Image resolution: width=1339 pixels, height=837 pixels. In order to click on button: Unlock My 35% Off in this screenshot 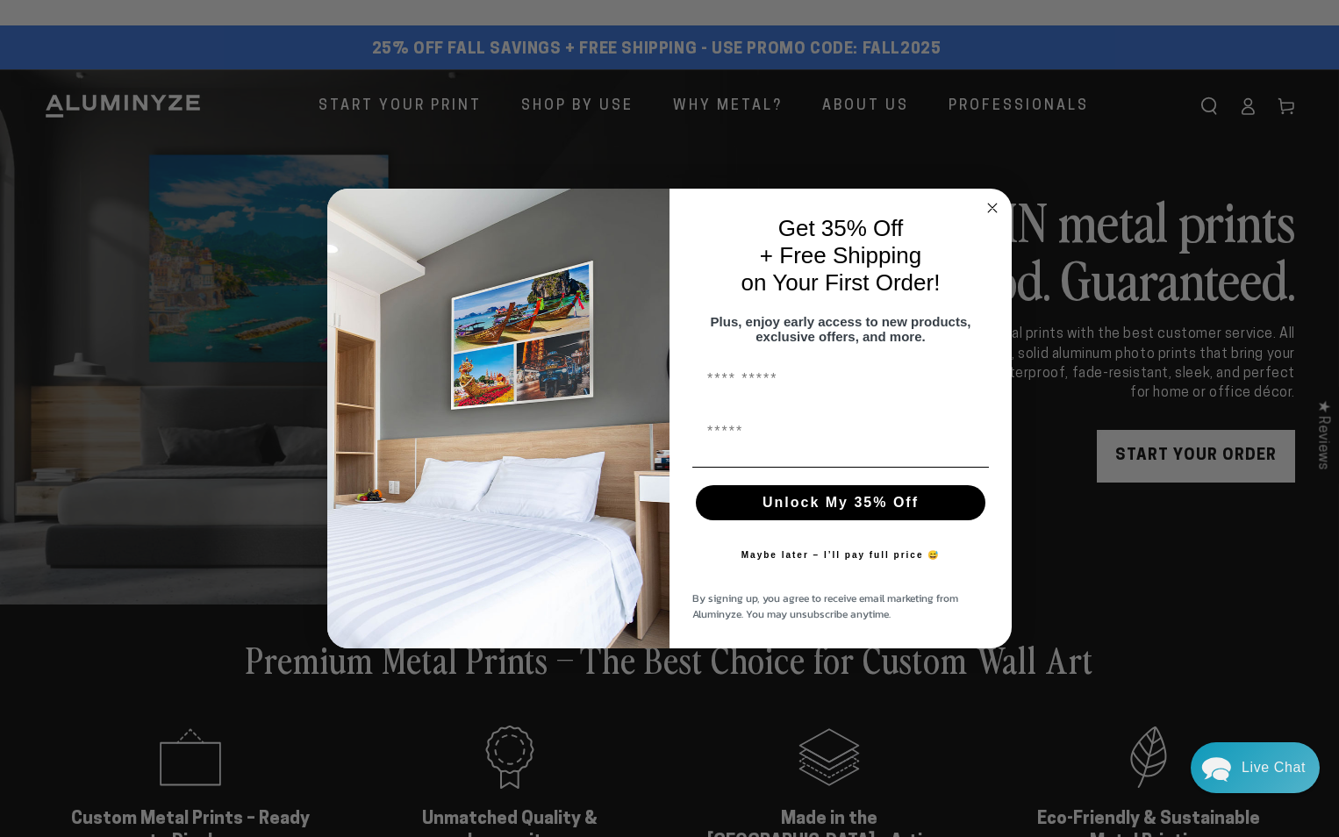, I will do `click(840, 503)`.